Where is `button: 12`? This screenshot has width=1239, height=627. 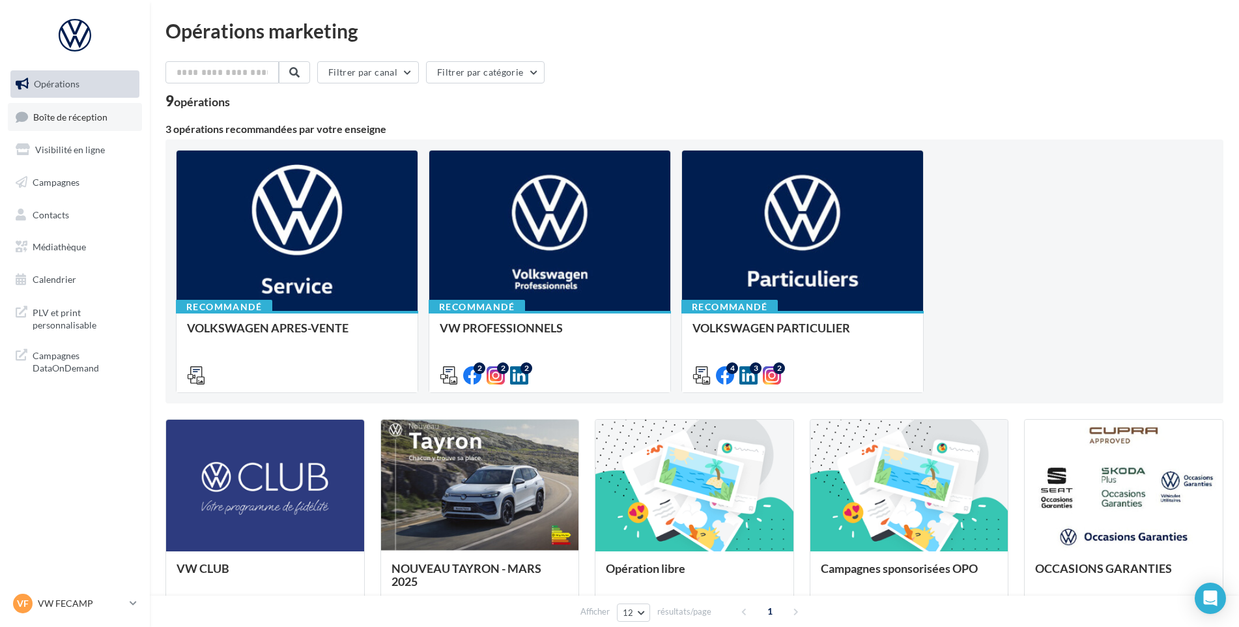 button: 12 is located at coordinates (633, 612).